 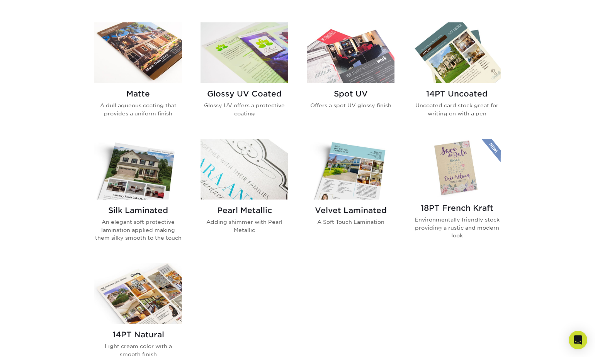 What do you see at coordinates (138, 94) in the screenshot?
I see `h2: Matte` at bounding box center [138, 94].